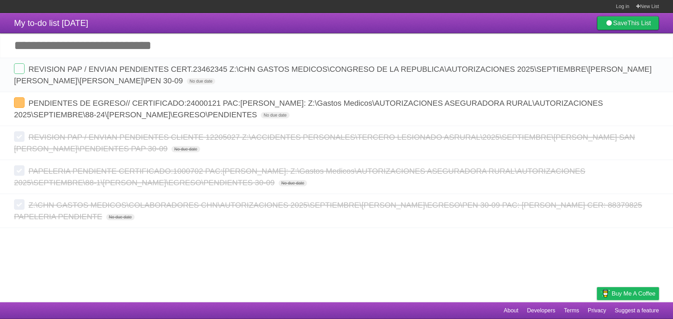 Image resolution: width=673 pixels, height=319 pixels. I want to click on span: Buy me a coffee, so click(634, 294).